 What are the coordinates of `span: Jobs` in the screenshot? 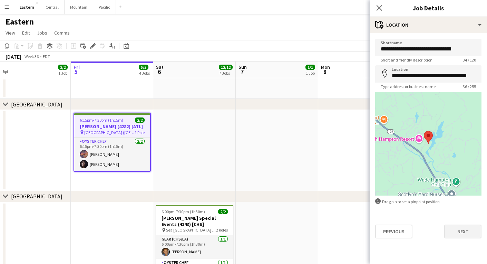 It's located at (42, 33).